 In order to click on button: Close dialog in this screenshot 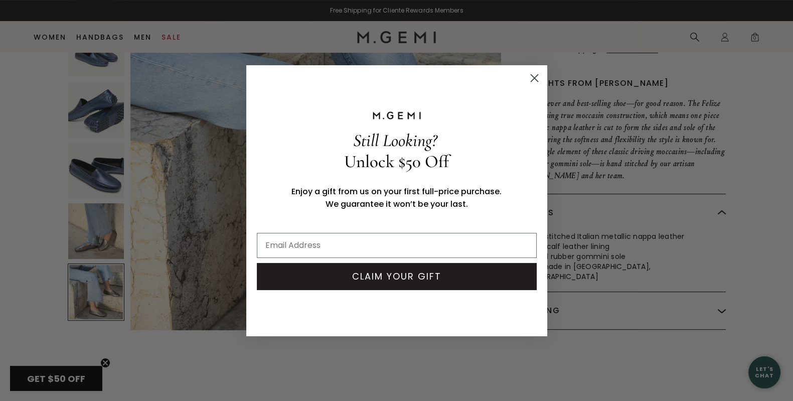, I will do `click(534, 78)`.